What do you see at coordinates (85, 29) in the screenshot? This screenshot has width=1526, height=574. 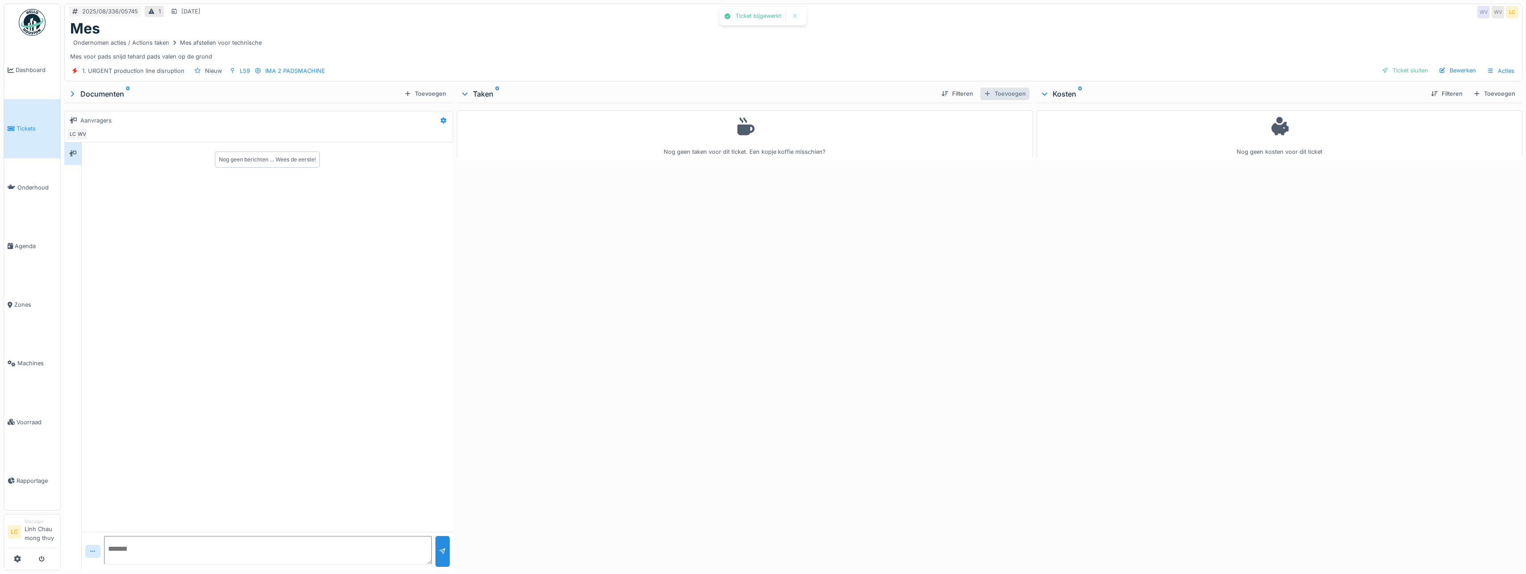 I see `h1: Mes` at bounding box center [85, 29].